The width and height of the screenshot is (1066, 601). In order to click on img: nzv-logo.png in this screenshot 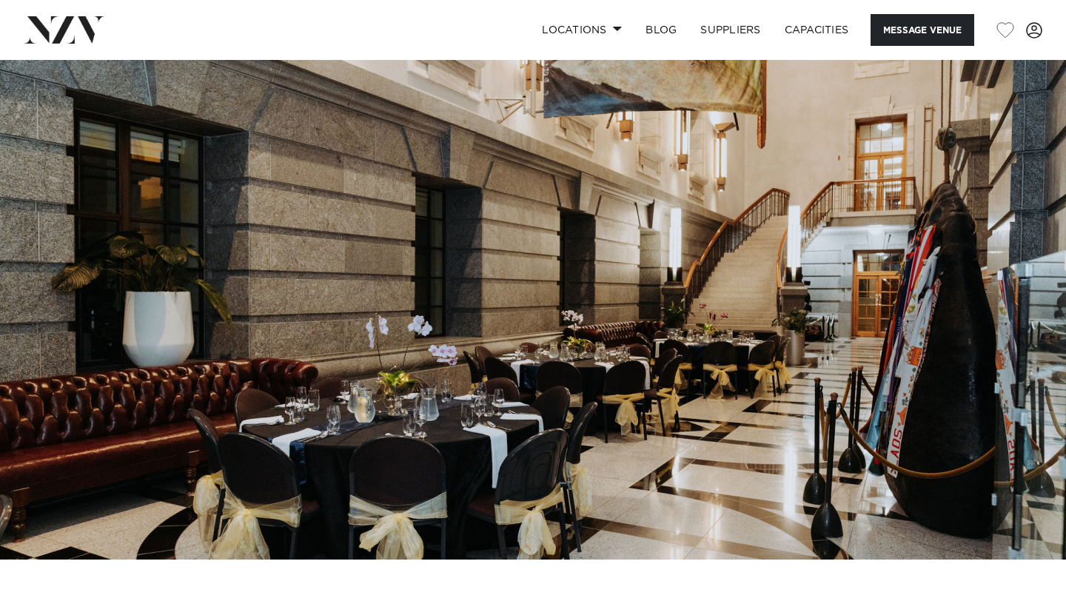, I will do `click(64, 30)`.